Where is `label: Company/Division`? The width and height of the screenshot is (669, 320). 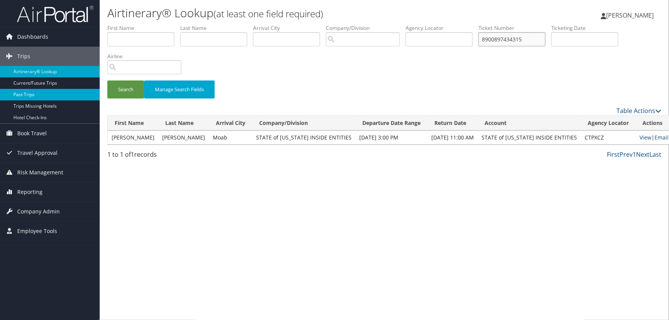 label: Company/Division is located at coordinates (366, 28).